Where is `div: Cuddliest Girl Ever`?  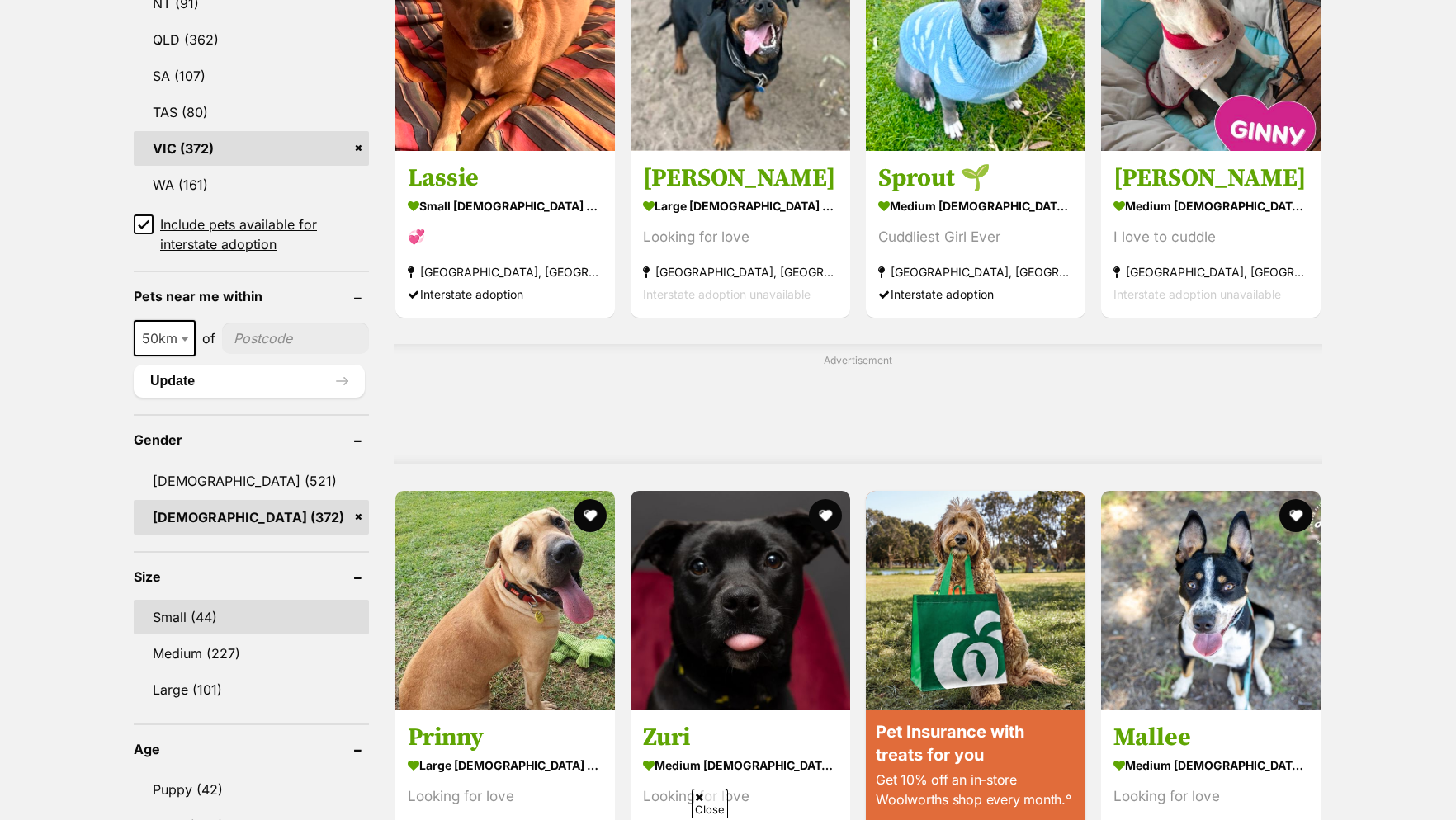
div: Cuddliest Girl Ever is located at coordinates (975, 237).